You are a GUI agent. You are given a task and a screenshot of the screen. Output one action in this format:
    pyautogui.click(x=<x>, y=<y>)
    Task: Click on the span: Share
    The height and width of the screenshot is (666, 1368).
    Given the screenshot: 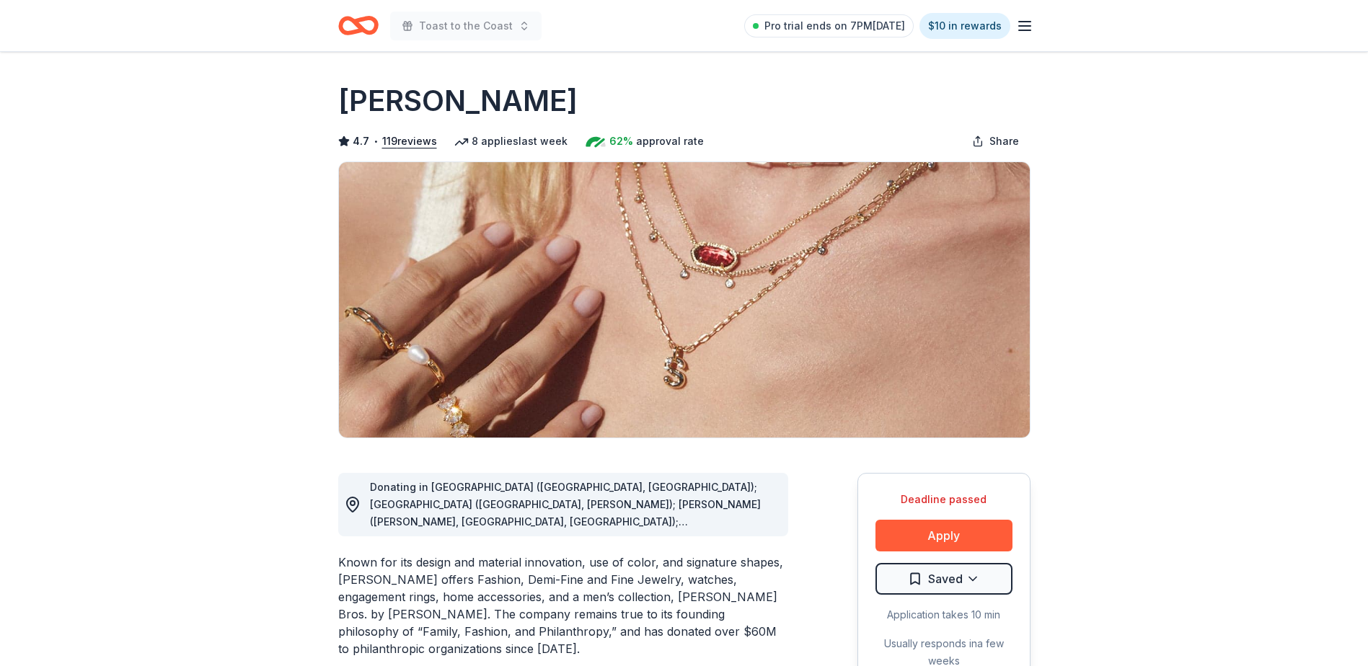 What is the action you would take?
    pyautogui.click(x=1004, y=141)
    